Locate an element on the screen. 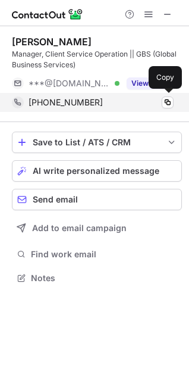 The image size is (189, 380). button: Add to email campaign is located at coordinates (97, 228).